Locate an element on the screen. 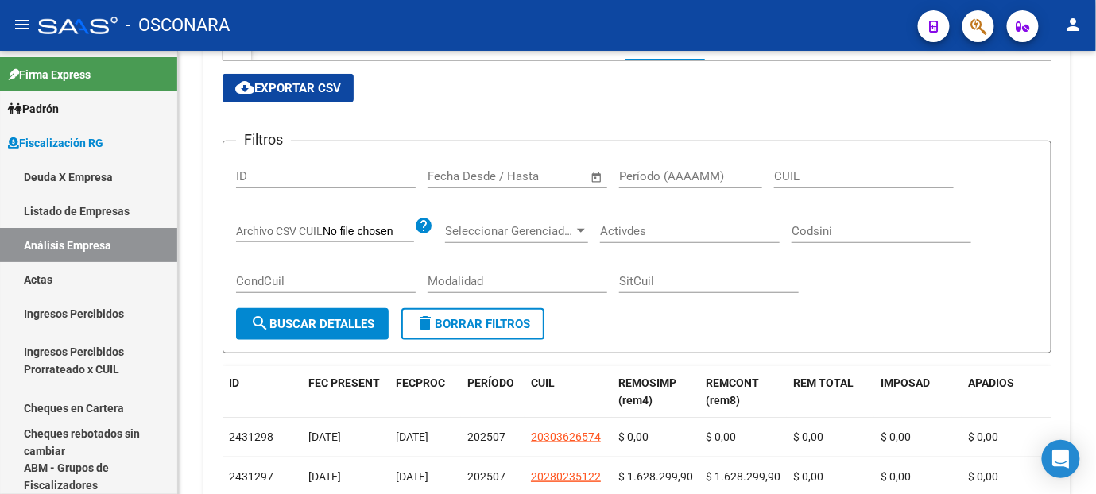 The height and width of the screenshot is (494, 1096). mat-icon: cloud_download is located at coordinates (245, 87).